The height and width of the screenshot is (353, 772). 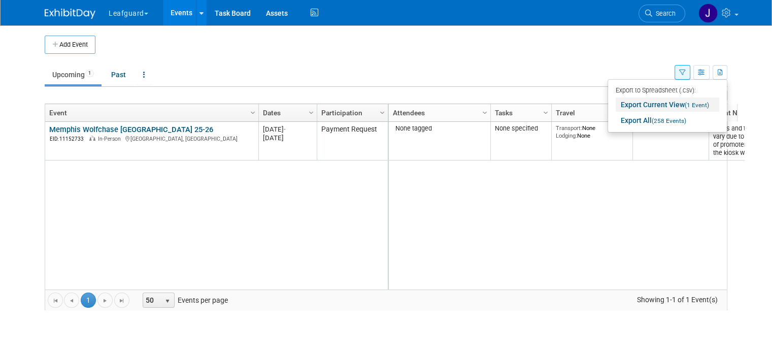 What do you see at coordinates (73, 75) in the screenshot?
I see `a: Upcoming1` at bounding box center [73, 75].